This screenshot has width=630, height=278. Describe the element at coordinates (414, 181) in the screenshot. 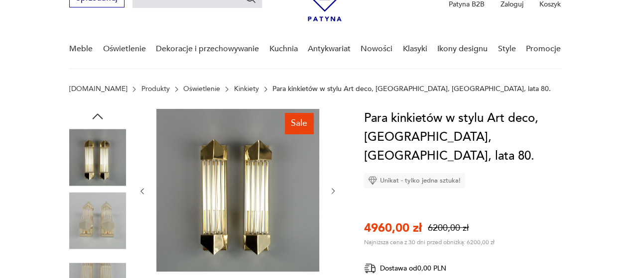

I see `div: Unikat - tylko jedna sztuka!` at that location.